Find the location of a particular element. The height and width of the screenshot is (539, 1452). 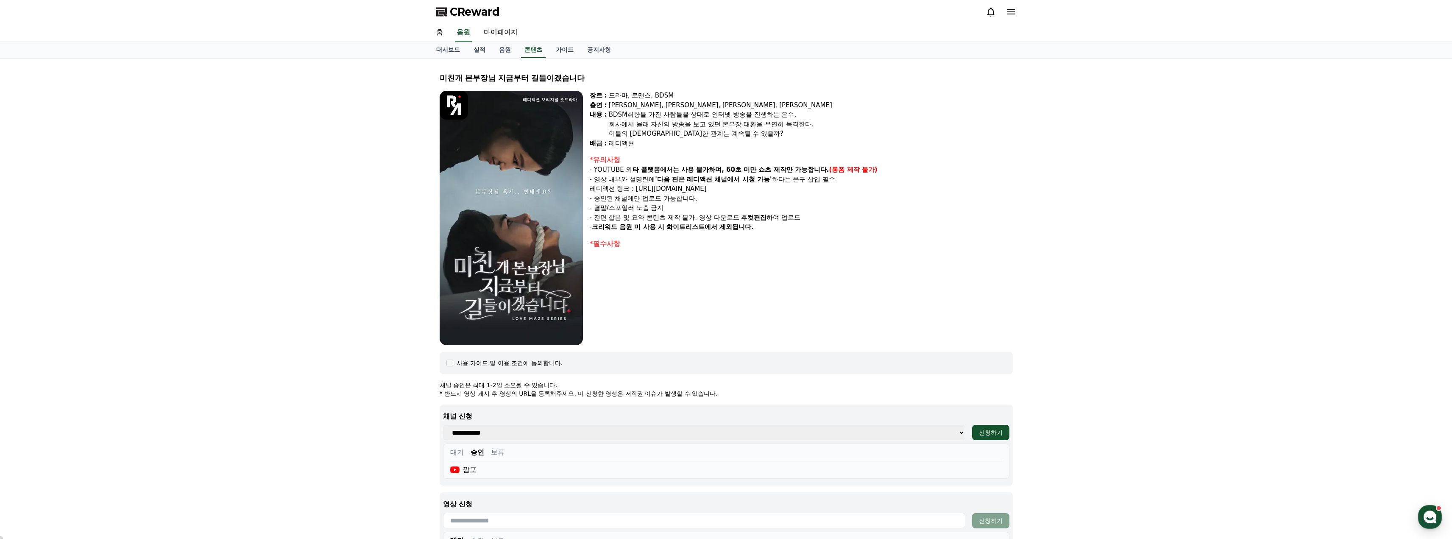

a: CReward is located at coordinates (468, 12).